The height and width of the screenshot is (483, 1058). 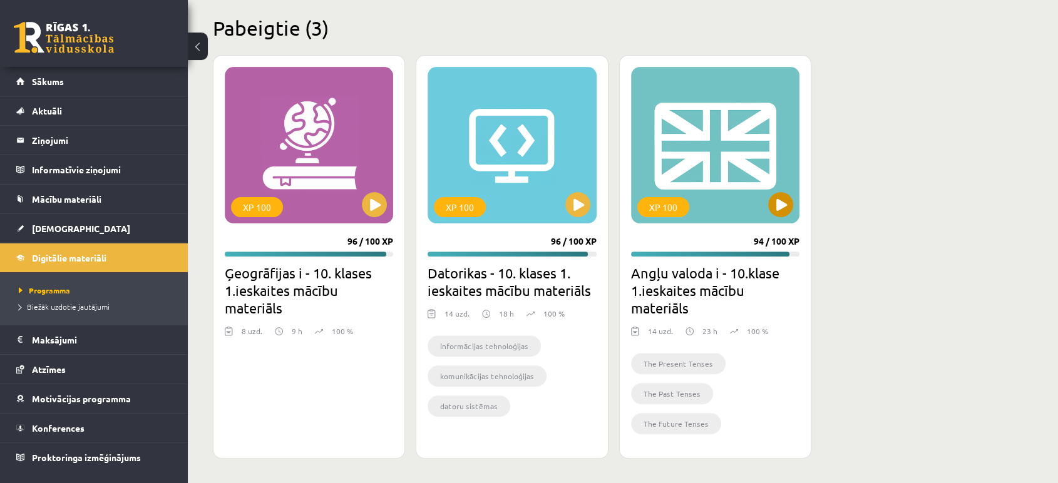 What do you see at coordinates (102, 170) in the screenshot?
I see `legend: Informatīvie ziņojumi` at bounding box center [102, 170].